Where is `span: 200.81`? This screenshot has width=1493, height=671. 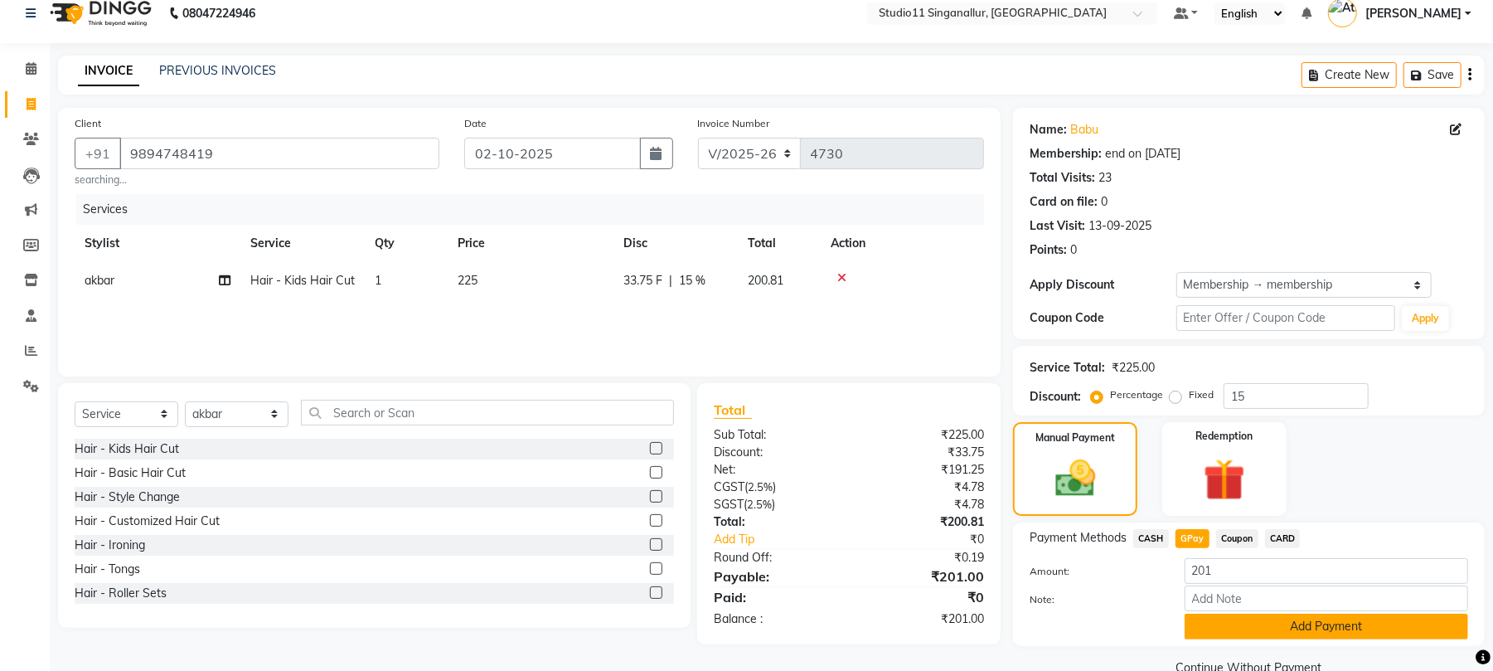
span: 200.81 is located at coordinates (765, 280).